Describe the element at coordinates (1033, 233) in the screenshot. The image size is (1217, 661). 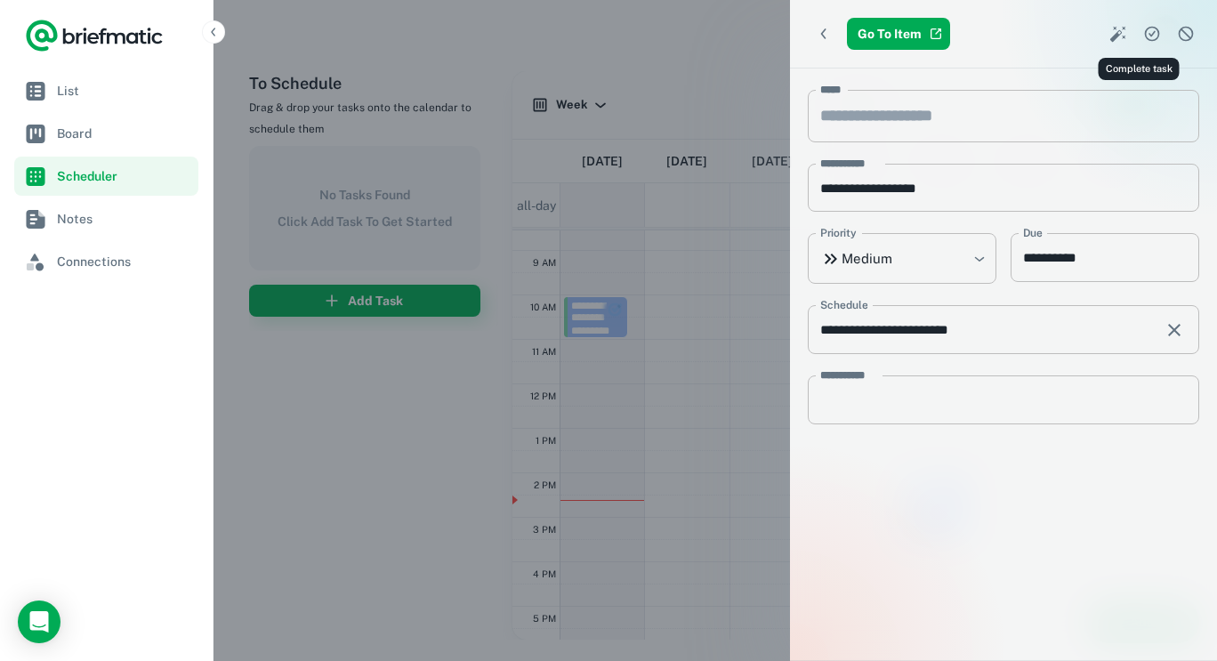
I see `label: Due` at that location.